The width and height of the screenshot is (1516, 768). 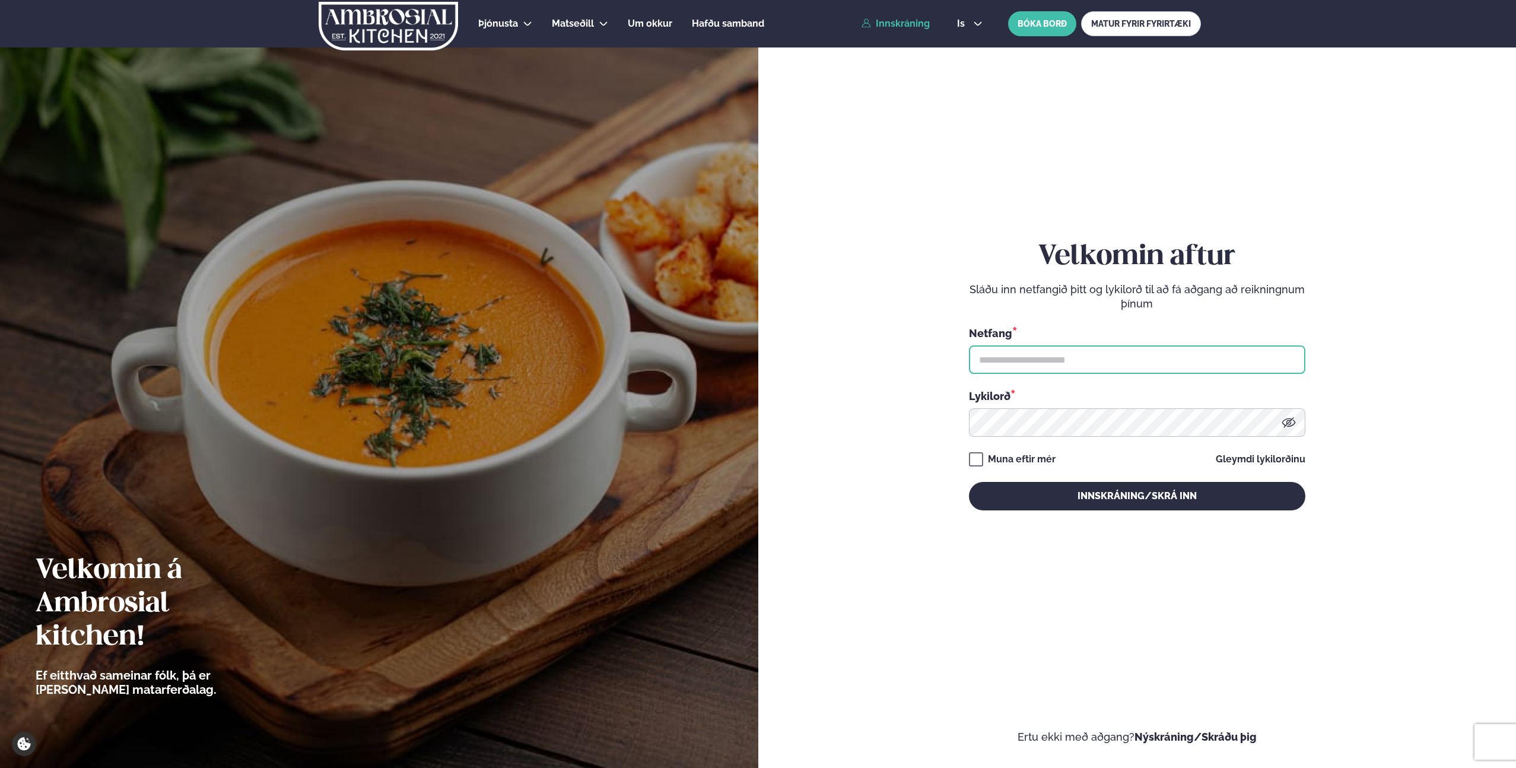 What do you see at coordinates (1196, 736) in the screenshot?
I see `a: Nýskráning/Skráðu þig` at bounding box center [1196, 736].